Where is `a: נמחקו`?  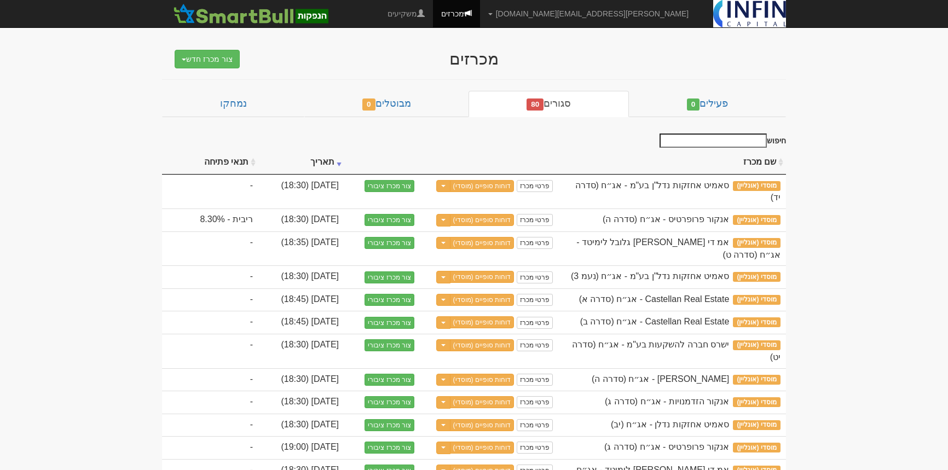
a: נמחקו is located at coordinates (233, 104).